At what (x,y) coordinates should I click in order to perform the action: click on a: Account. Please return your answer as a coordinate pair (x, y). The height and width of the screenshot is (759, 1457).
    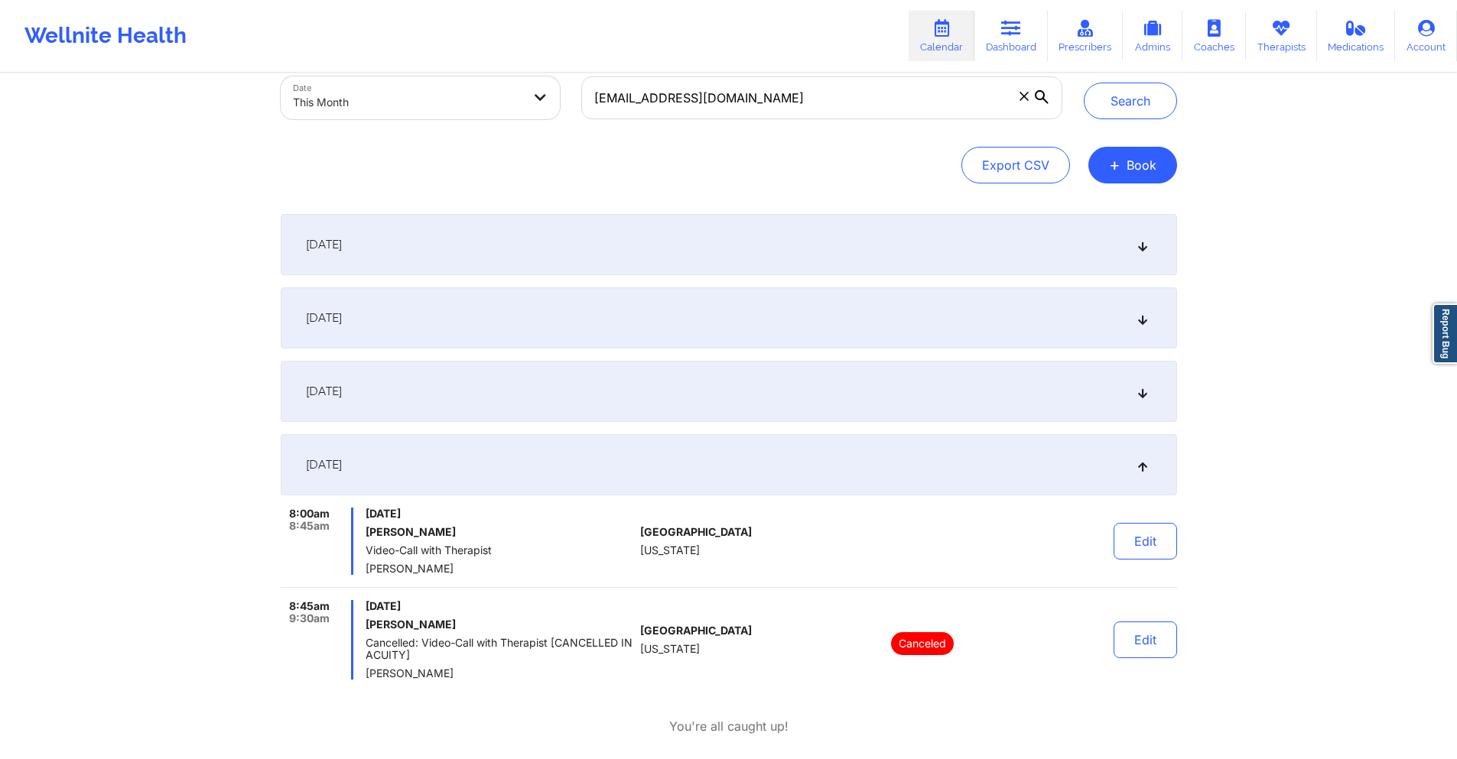
    Looking at the image, I should click on (1426, 36).